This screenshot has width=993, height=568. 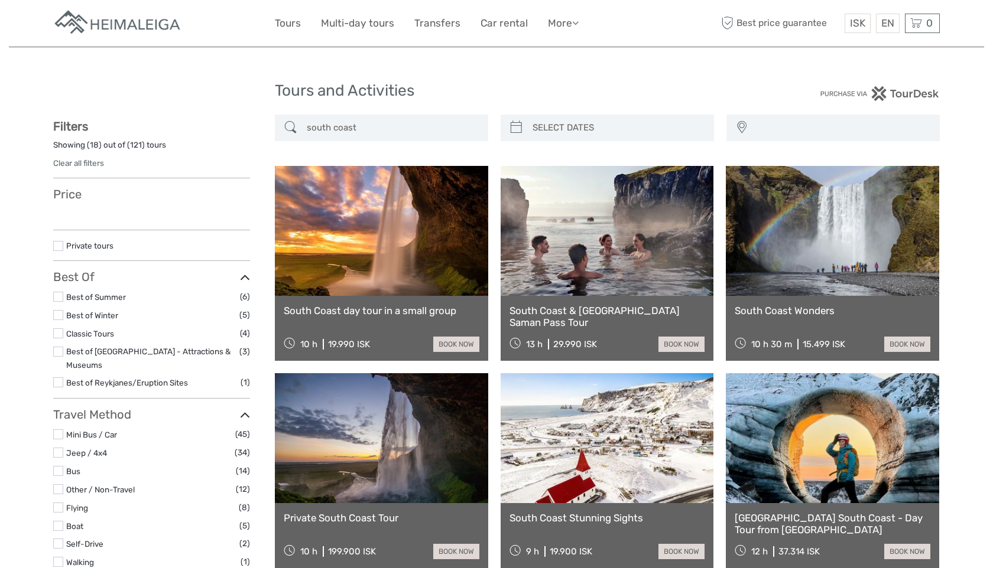 What do you see at coordinates (381, 311) in the screenshot?
I see `a: South Coast day tour in a small group` at bounding box center [381, 311].